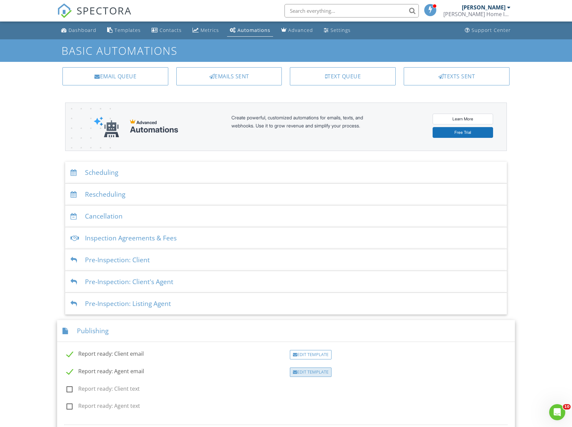 The image size is (572, 427). Describe the element at coordinates (567, 406) in the screenshot. I see `span: 10` at that location.